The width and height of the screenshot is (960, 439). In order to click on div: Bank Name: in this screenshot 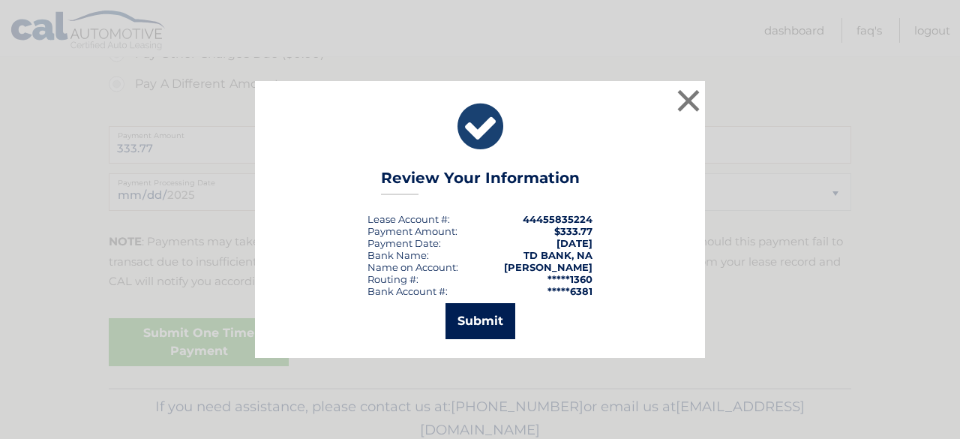, I will do `click(398, 255)`.